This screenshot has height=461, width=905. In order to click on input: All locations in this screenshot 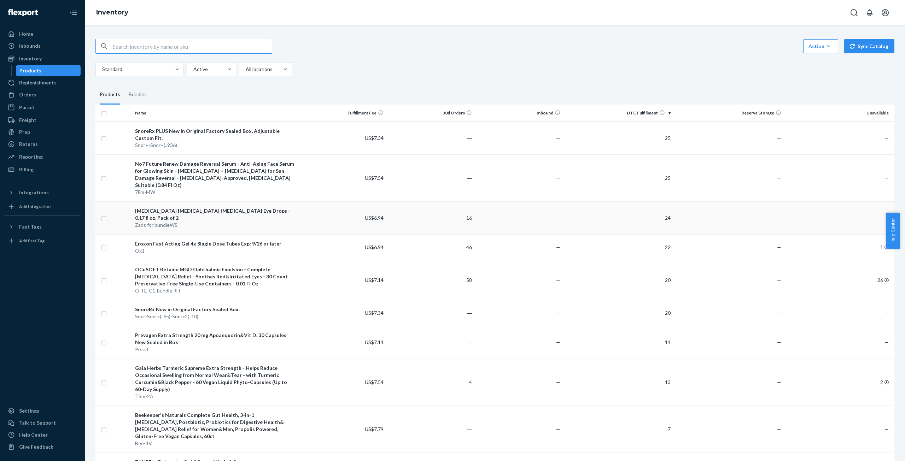, I will do `click(245, 69)`.